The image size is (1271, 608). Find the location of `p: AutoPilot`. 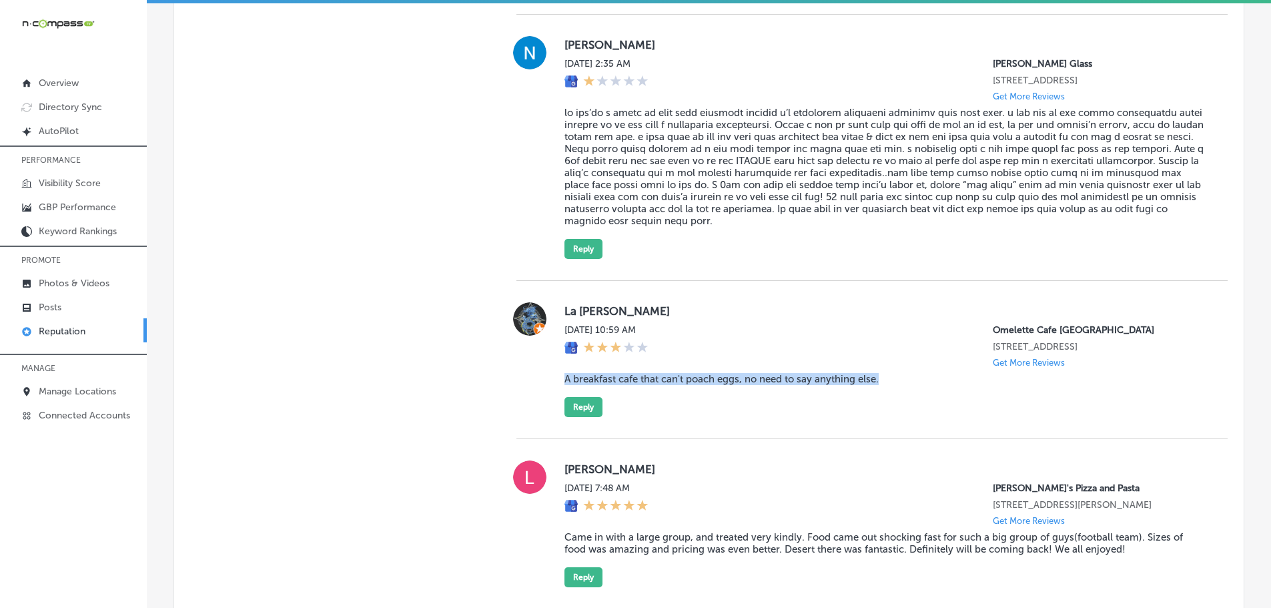

p: AutoPilot is located at coordinates (59, 131).